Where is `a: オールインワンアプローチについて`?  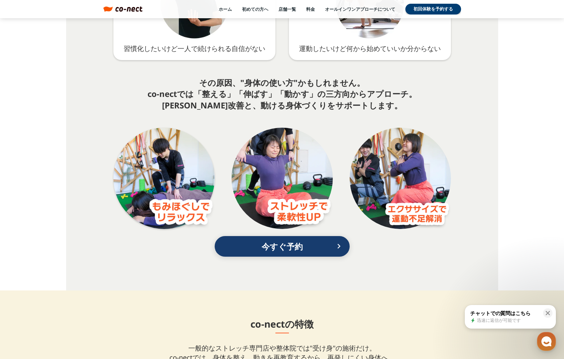
a: オールインワンアプローチについて is located at coordinates (360, 9).